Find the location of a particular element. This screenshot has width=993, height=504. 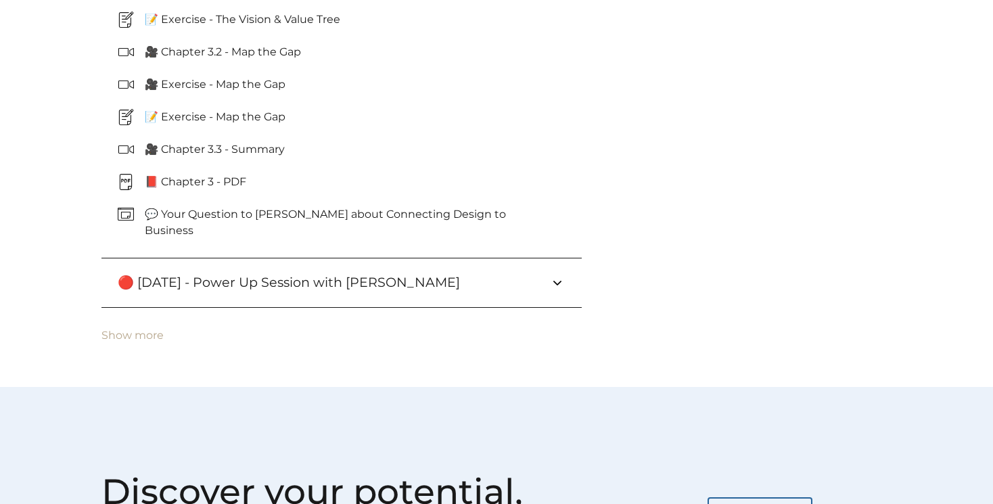

p: 📝 Exercise - Map the Gap is located at coordinates (220, 117).